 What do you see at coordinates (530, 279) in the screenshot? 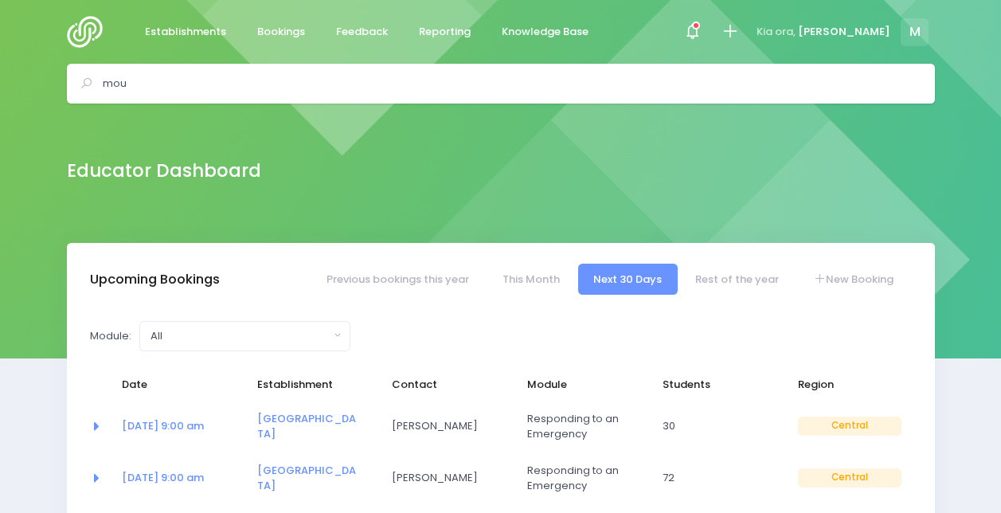
I see `a: This Month` at bounding box center [530, 279].